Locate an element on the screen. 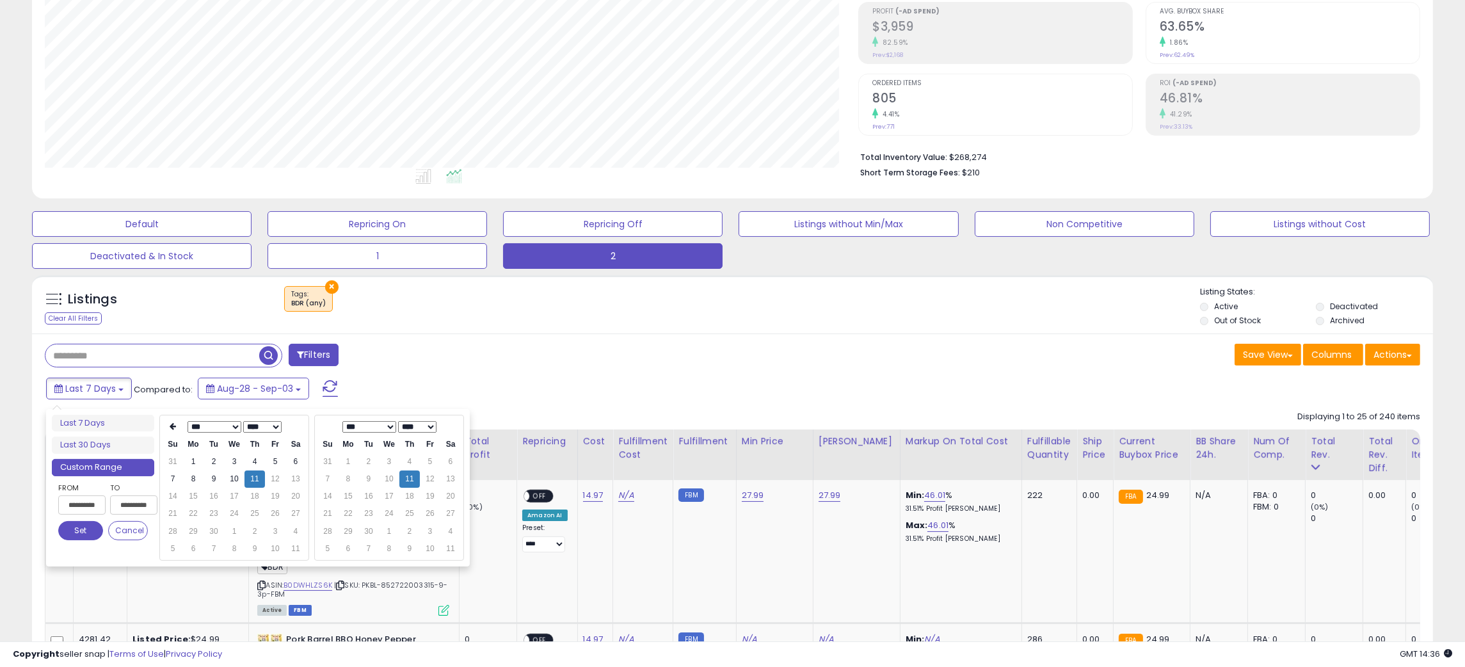  strong: Copyright is located at coordinates (36, 654).